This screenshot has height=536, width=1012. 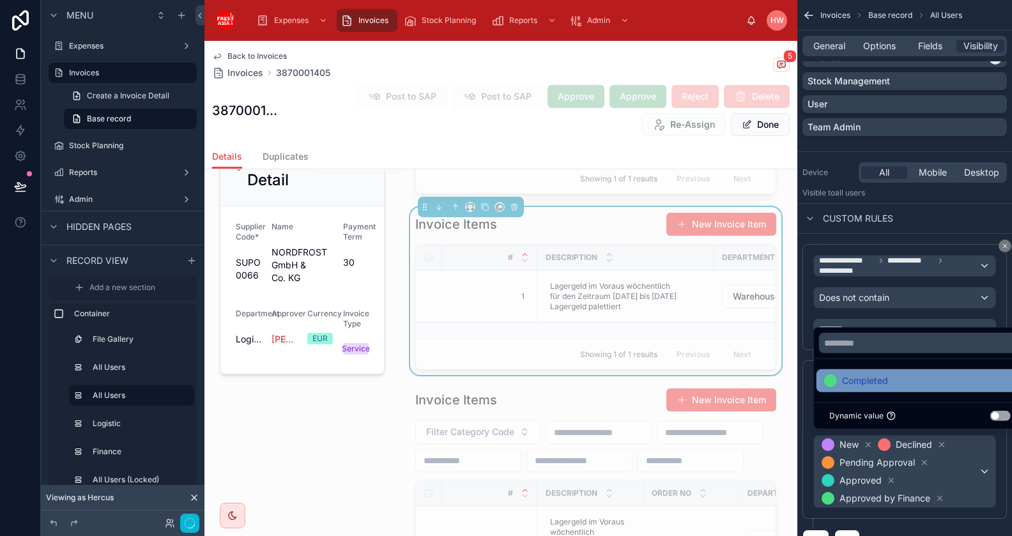 What do you see at coordinates (856, 416) in the screenshot?
I see `span: Dynamic value` at bounding box center [856, 416].